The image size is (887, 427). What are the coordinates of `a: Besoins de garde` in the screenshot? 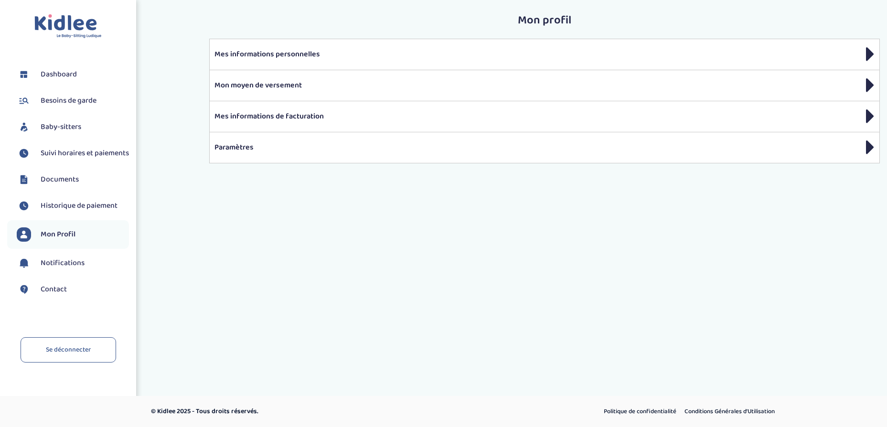 It's located at (73, 101).